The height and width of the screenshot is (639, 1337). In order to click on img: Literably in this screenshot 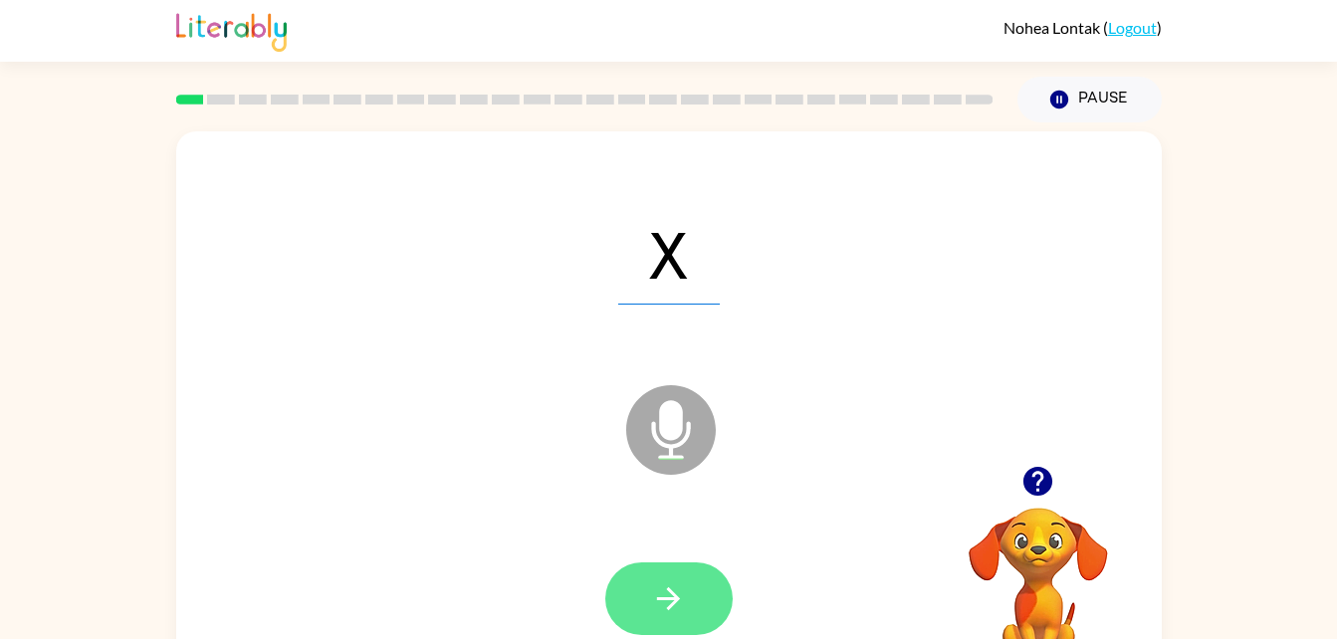, I will do `click(231, 30)`.